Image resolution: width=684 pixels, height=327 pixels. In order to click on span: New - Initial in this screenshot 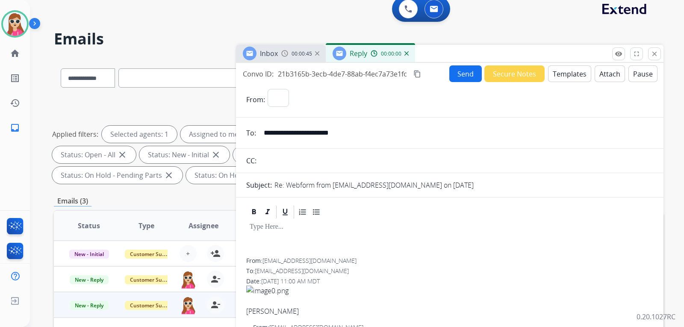, I will do `click(89, 254)`.